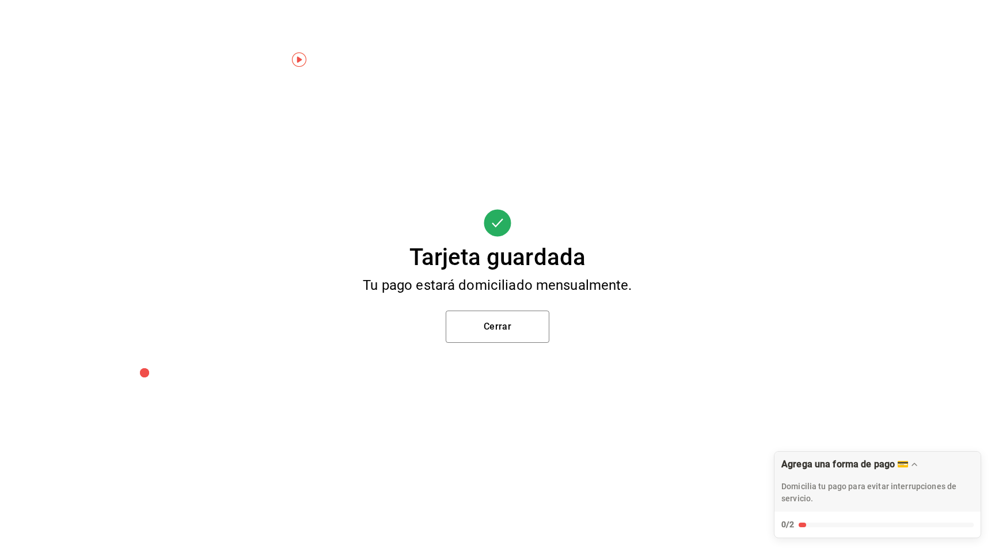 The width and height of the screenshot is (995, 552). I want to click on div: Drag to move checklist, so click(878, 481).